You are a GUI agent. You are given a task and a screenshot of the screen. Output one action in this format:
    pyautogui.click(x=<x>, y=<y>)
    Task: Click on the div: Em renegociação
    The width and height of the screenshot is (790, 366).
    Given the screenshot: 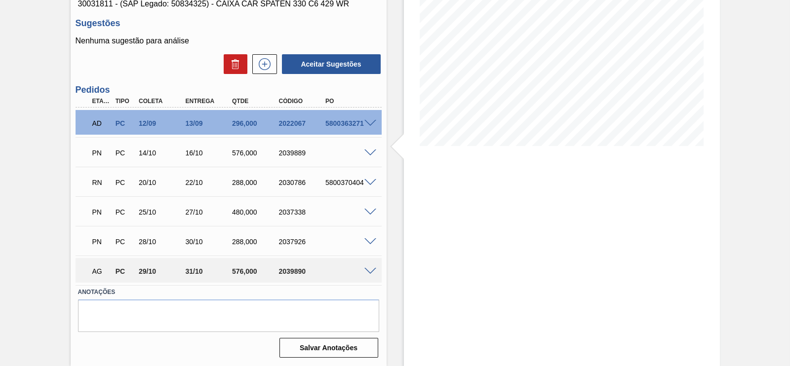 What is the action you would take?
    pyautogui.click(x=102, y=183)
    